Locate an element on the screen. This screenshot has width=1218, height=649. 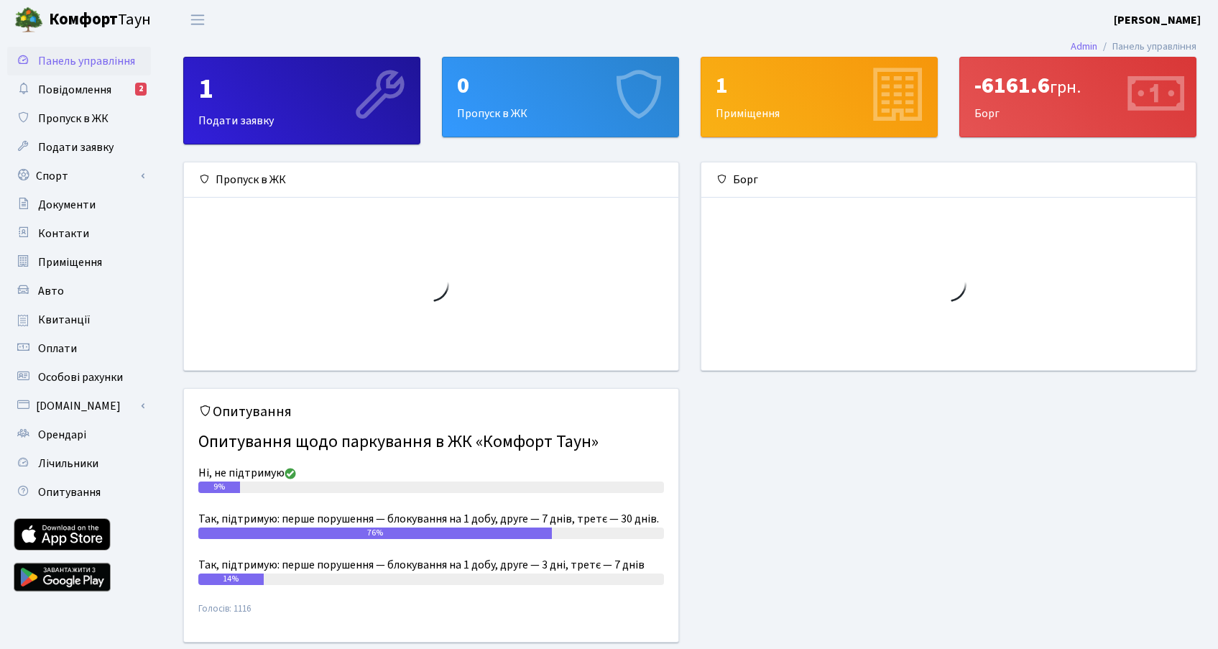
span: Подати заявку is located at coordinates (75, 147).